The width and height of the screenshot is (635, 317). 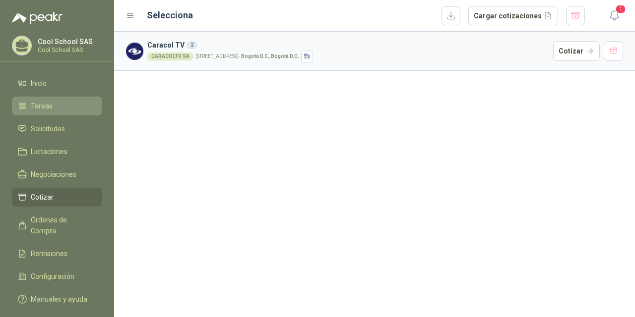 What do you see at coordinates (39, 83) in the screenshot?
I see `span: Inicio` at bounding box center [39, 83].